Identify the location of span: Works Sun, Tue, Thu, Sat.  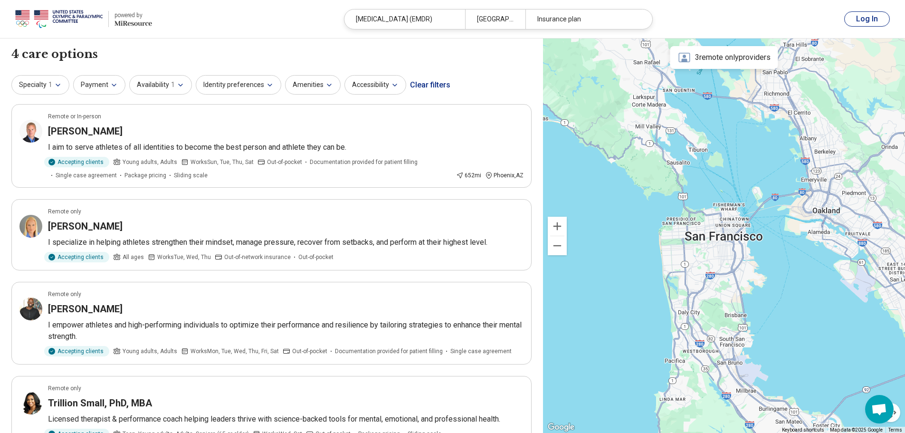
(222, 162).